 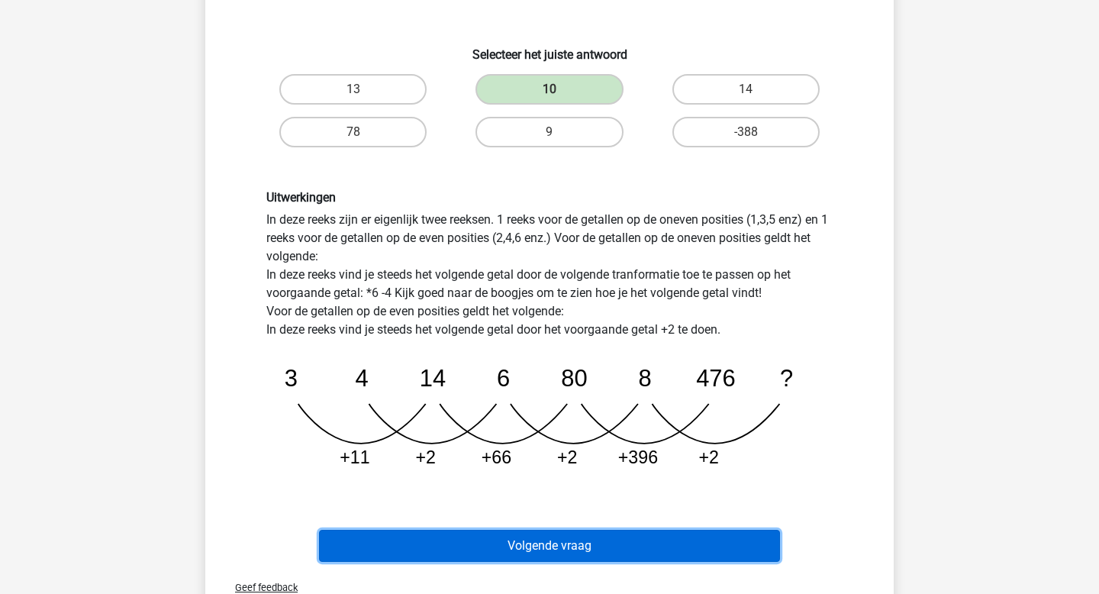 I want to click on div: In deze reeks zijn er eigenlijk twee reeksen. 1 reeks voor de getallen op de oneven posities (1,3..., so click(x=549, y=335).